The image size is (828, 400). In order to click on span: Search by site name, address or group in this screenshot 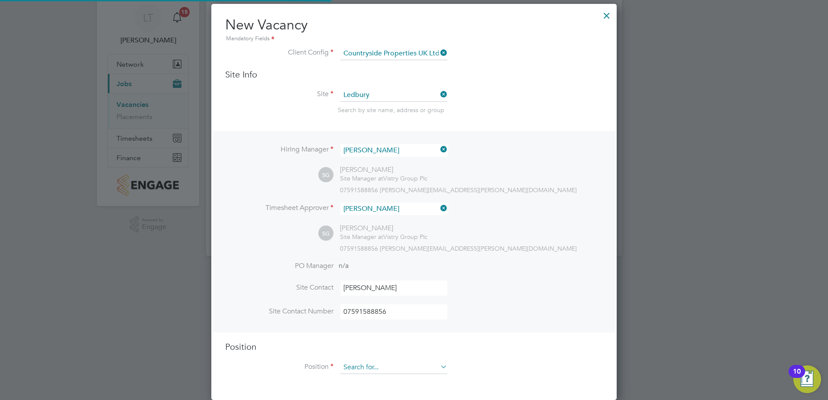, I will do `click(391, 110)`.